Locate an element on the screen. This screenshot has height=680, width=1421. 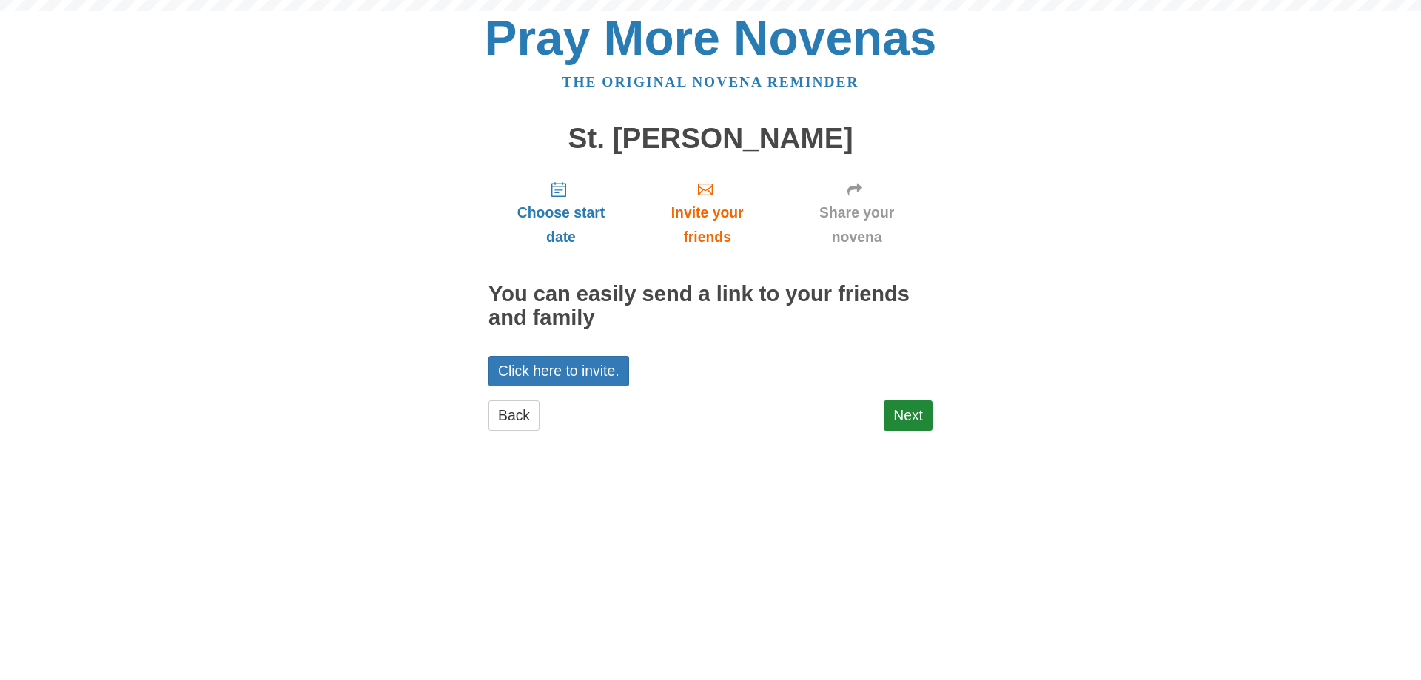
a: Invite your friends is located at coordinates (707, 212).